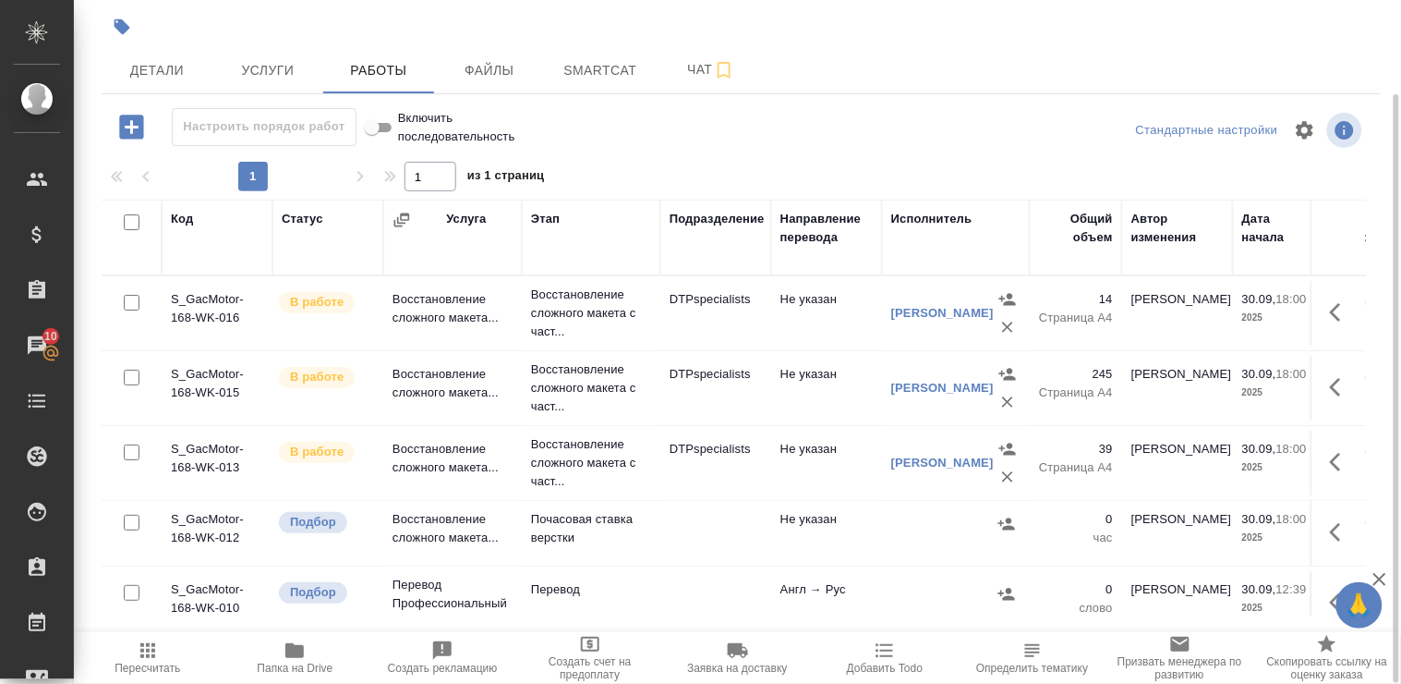 This screenshot has width=1401, height=684. I want to click on td: S_GacMotor-168-WK-012, so click(217, 533).